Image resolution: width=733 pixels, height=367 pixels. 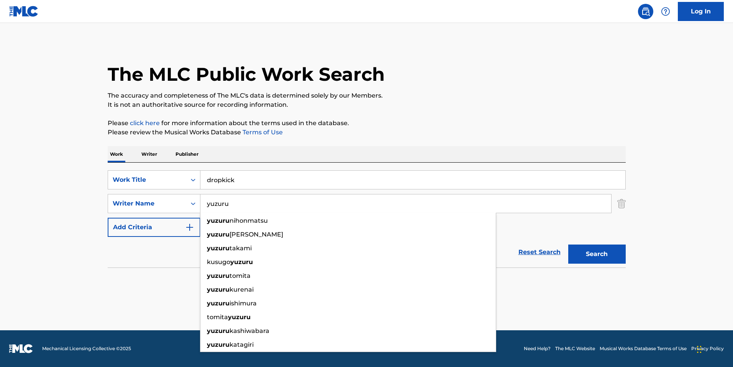 What do you see at coordinates (190, 228) in the screenshot?
I see `img: 9d2ae6d4665cec9f34b9.svg` at bounding box center [190, 228].